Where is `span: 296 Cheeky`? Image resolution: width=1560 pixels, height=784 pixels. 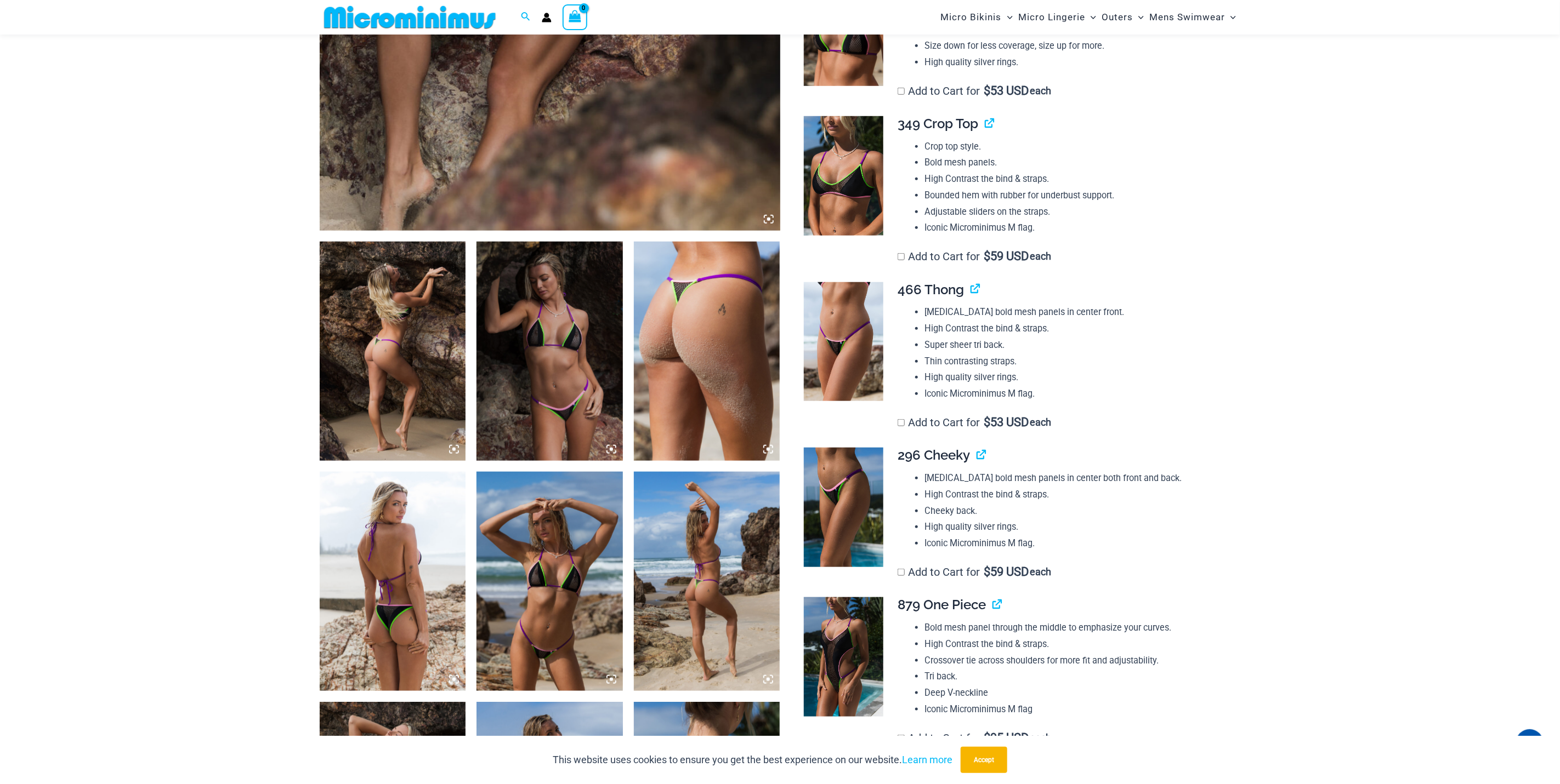 span: 296 Cheeky is located at coordinates (934, 454).